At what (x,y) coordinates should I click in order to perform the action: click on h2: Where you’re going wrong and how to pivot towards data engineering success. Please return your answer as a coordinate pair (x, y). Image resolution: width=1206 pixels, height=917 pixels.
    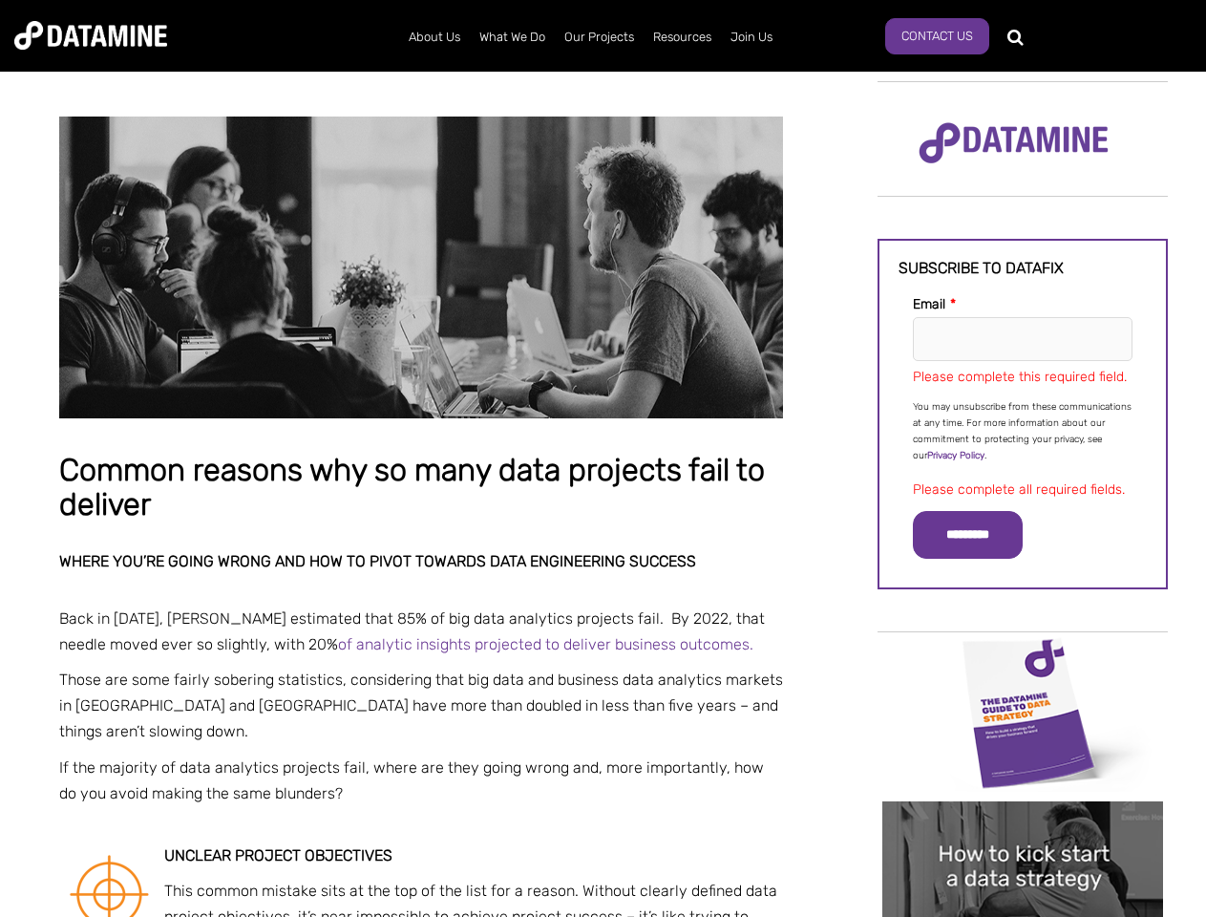
    Looking at the image, I should click on (421, 562).